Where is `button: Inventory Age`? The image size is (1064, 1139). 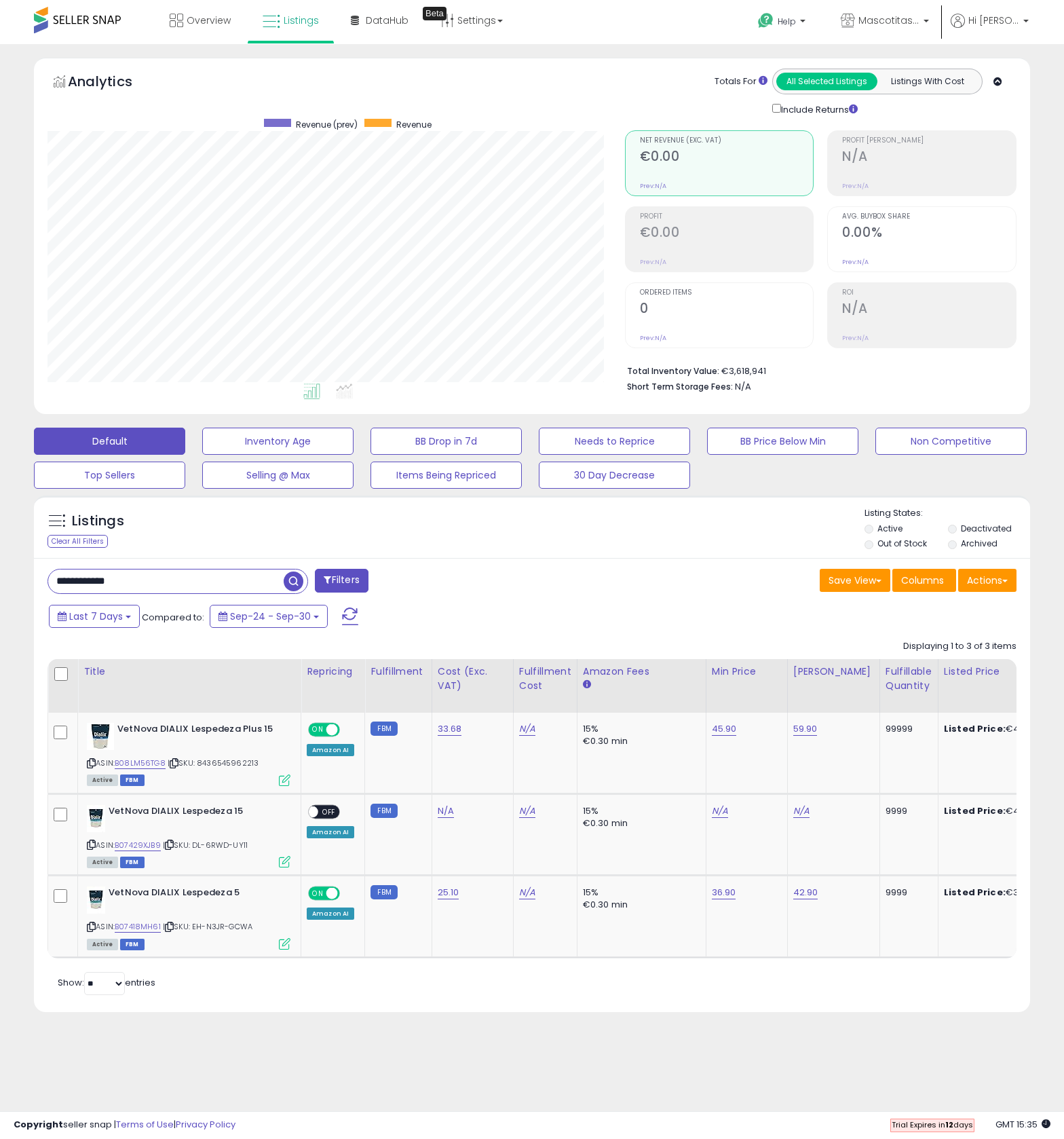 button: Inventory Age is located at coordinates (278, 441).